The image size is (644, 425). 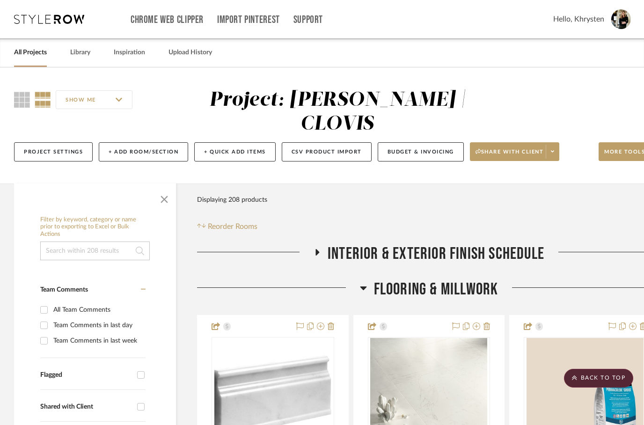 I want to click on button: + Quick Add Items, so click(x=235, y=152).